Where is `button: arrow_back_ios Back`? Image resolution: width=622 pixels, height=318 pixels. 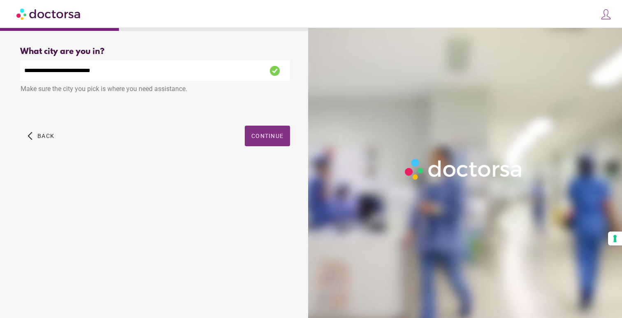
button: arrow_back_ios Back is located at coordinates (41, 136).